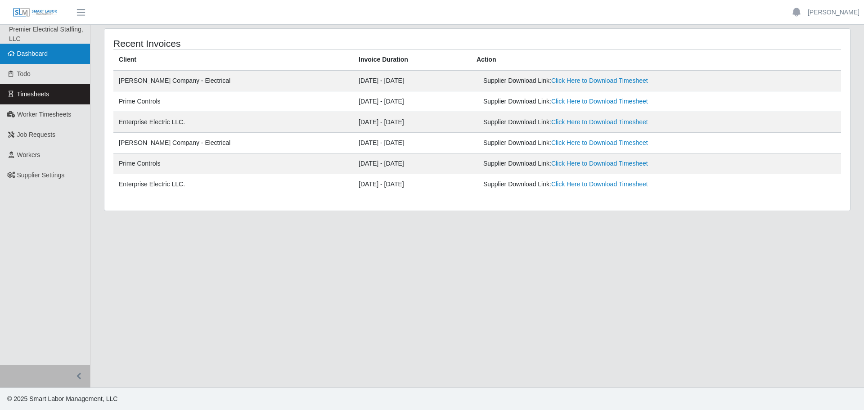 The height and width of the screenshot is (410, 864). What do you see at coordinates (36, 135) in the screenshot?
I see `span: Job Requests` at bounding box center [36, 135].